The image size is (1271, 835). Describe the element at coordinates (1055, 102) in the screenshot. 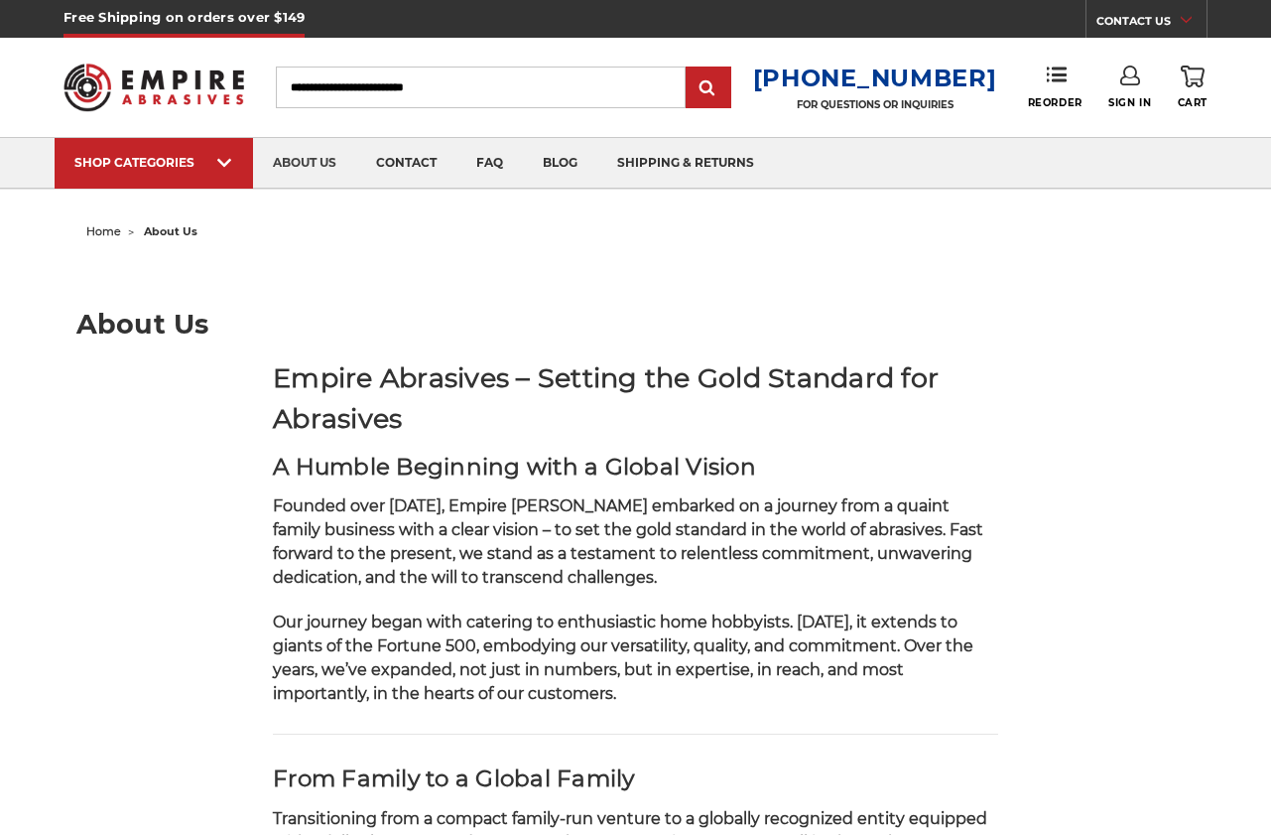

I see `span: Reorder` at that location.